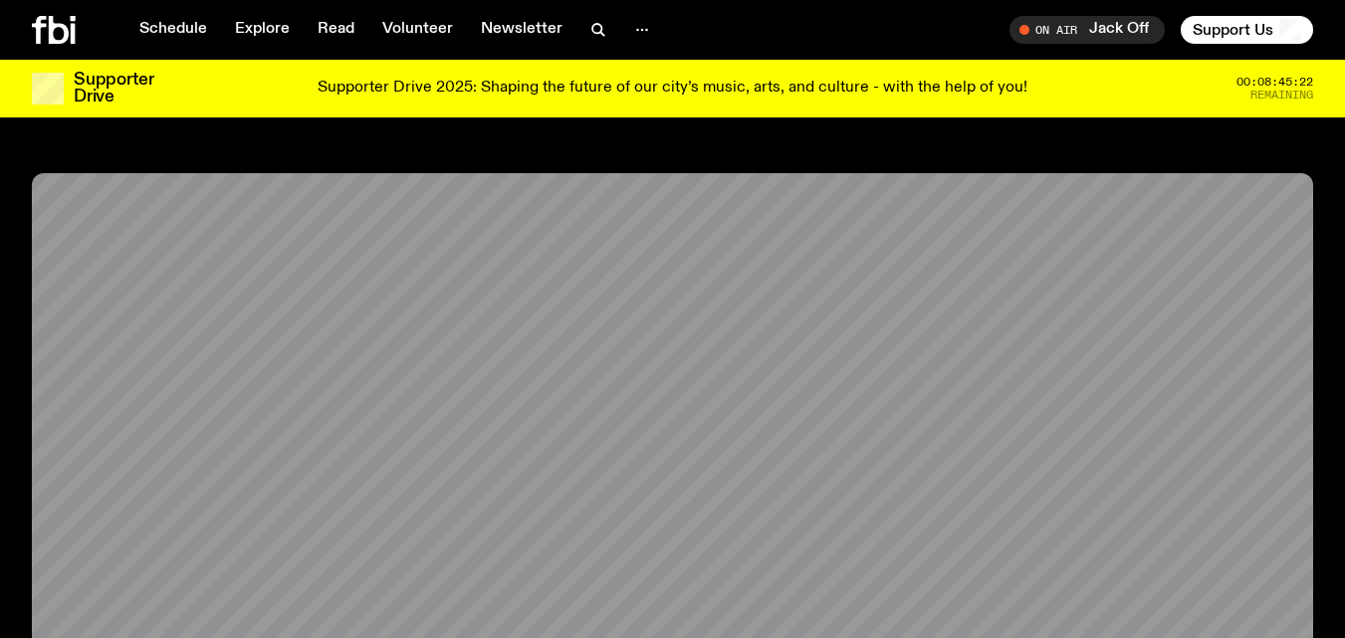  What do you see at coordinates (672, 89) in the screenshot?
I see `p: Supporter Drive 2025: Shaping the future of our city’s music, arts, and culture - with the help o...` at bounding box center [672, 89].